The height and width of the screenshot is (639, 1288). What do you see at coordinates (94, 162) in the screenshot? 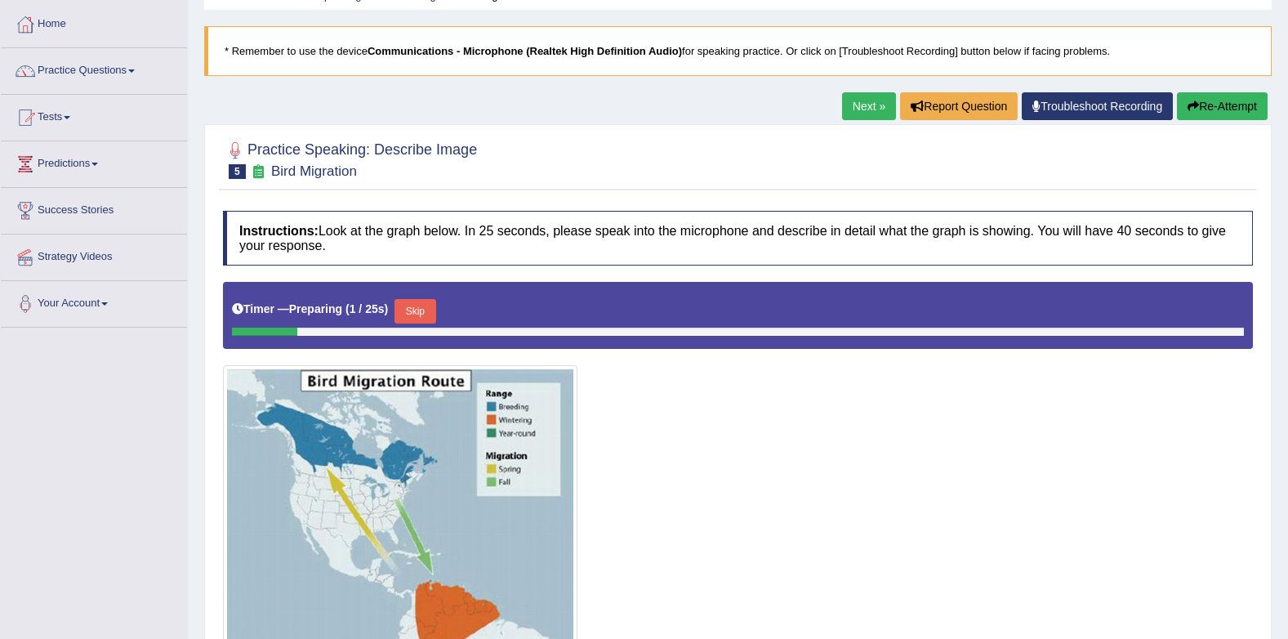
I see `a: Predictions` at bounding box center [94, 162].